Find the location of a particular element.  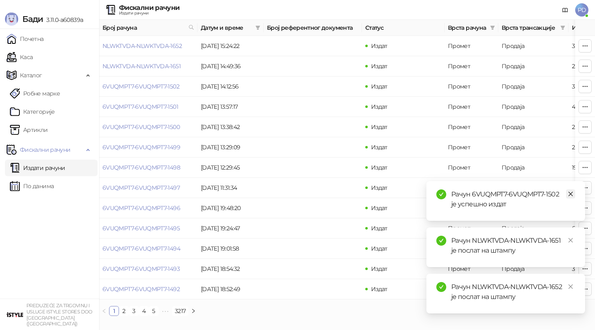

button: right is located at coordinates (193, 311).